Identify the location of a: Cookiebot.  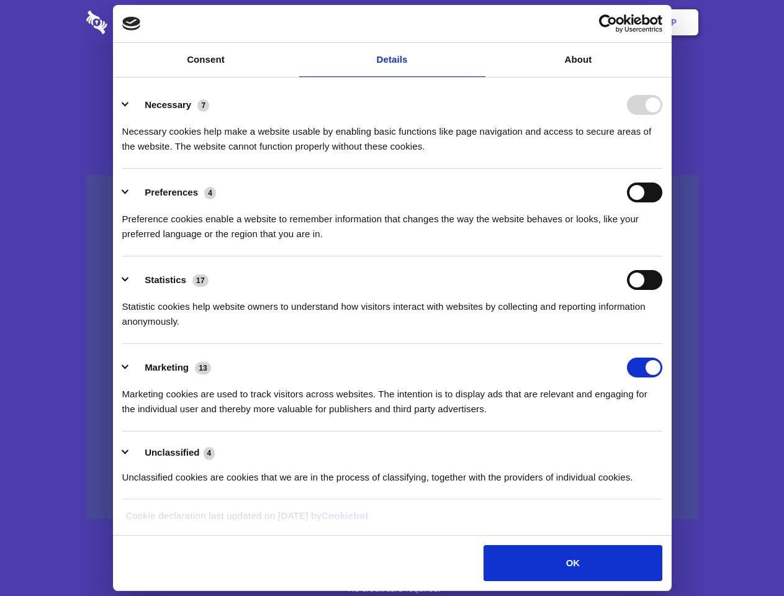
(345, 515).